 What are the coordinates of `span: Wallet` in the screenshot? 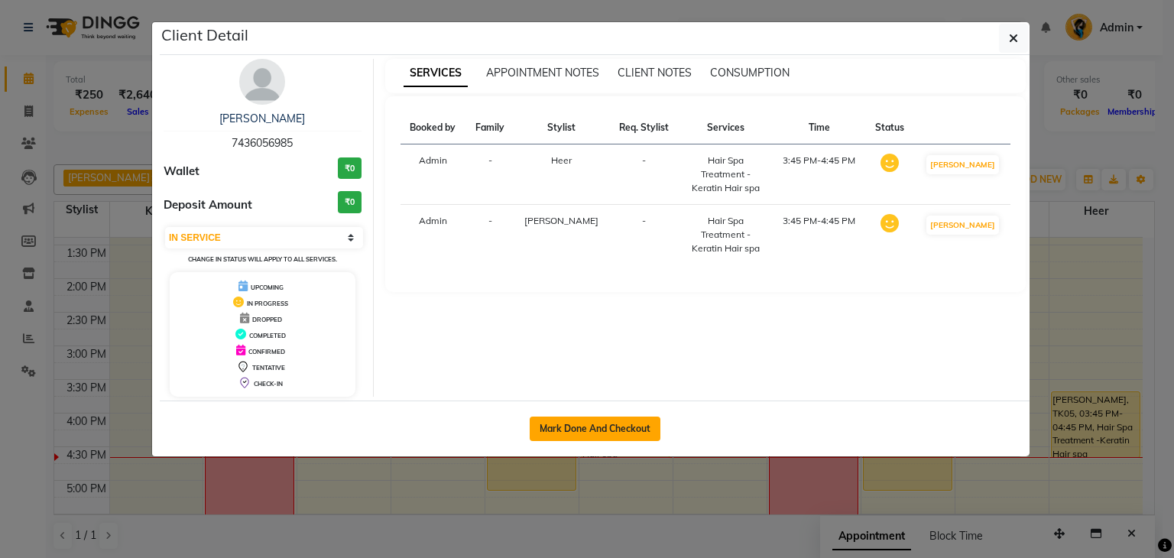 It's located at (181, 171).